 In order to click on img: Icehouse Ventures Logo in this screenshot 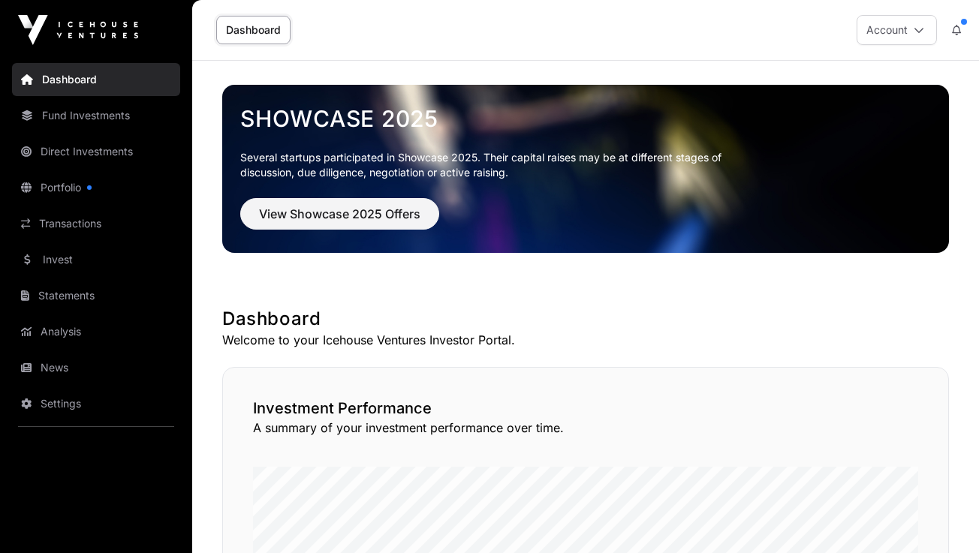, I will do `click(78, 30)`.